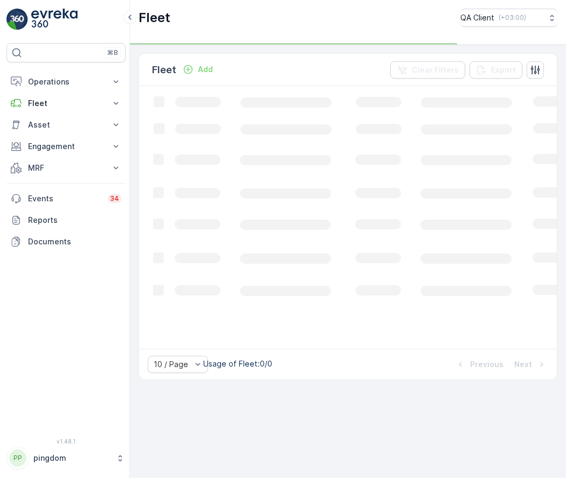 This screenshot has height=478, width=566. What do you see at coordinates (114, 199) in the screenshot?
I see `p: 34` at bounding box center [114, 199].